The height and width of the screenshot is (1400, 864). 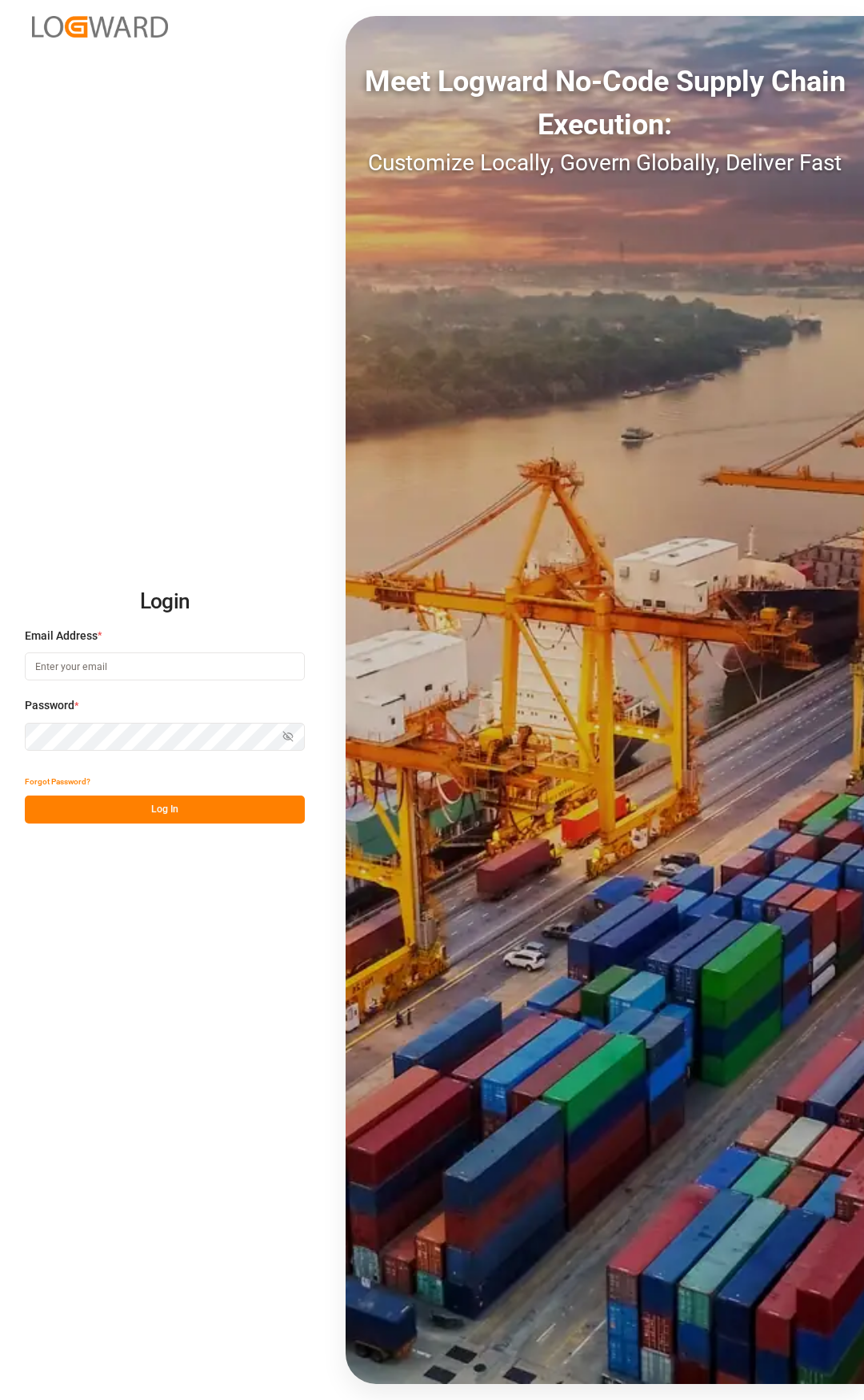 I want to click on span: Password, so click(x=50, y=706).